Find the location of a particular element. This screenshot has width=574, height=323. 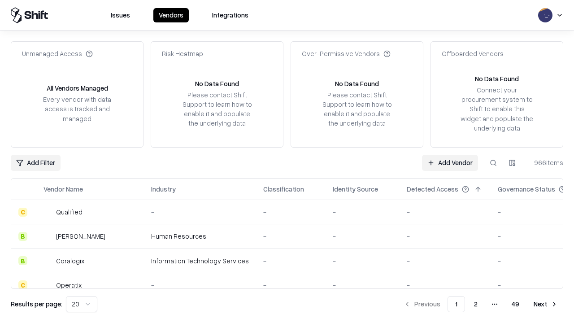

button: Next is located at coordinates (545, 304).